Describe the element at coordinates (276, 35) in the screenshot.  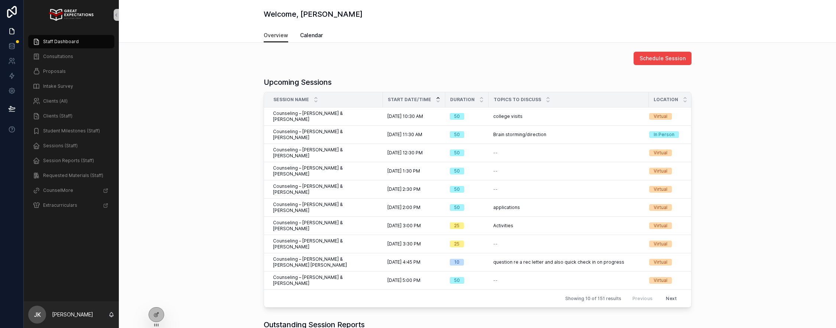
I see `span: Overview` at that location.